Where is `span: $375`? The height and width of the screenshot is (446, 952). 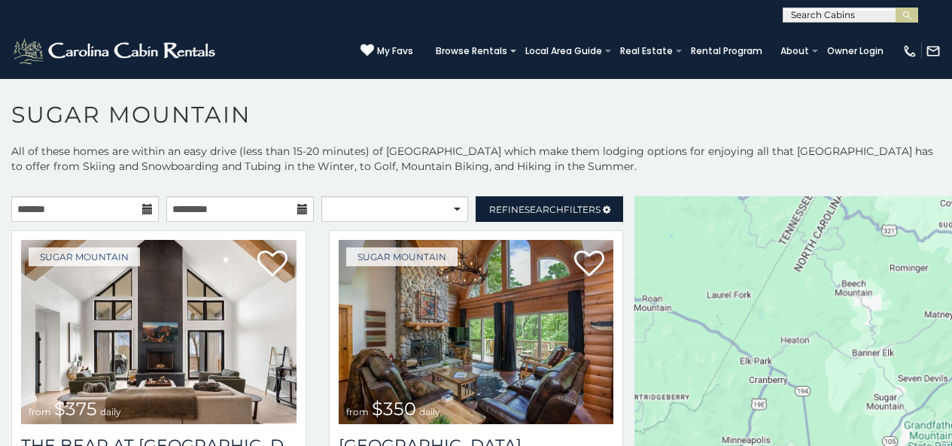 span: $375 is located at coordinates (75, 409).